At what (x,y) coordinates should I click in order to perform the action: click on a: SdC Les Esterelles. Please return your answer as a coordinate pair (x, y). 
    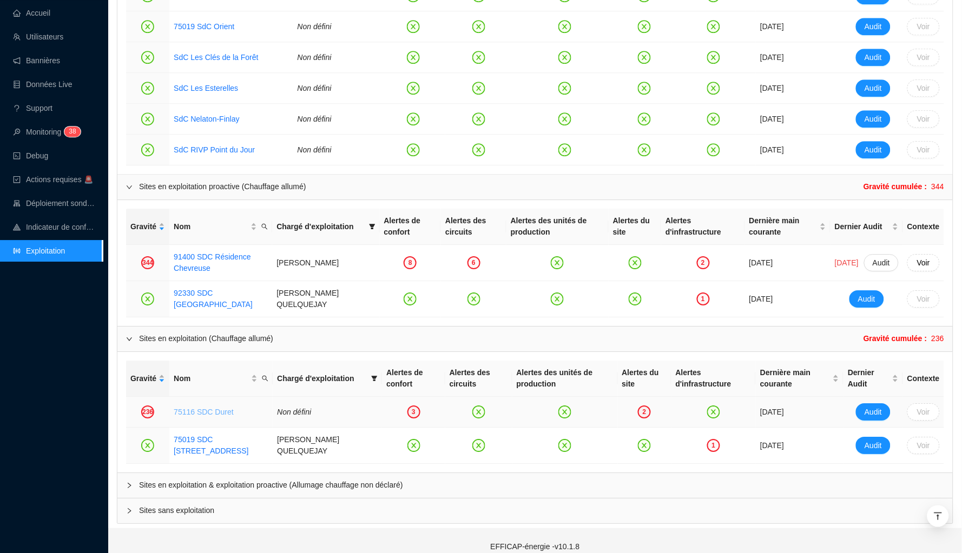
    Looking at the image, I should click on (206, 88).